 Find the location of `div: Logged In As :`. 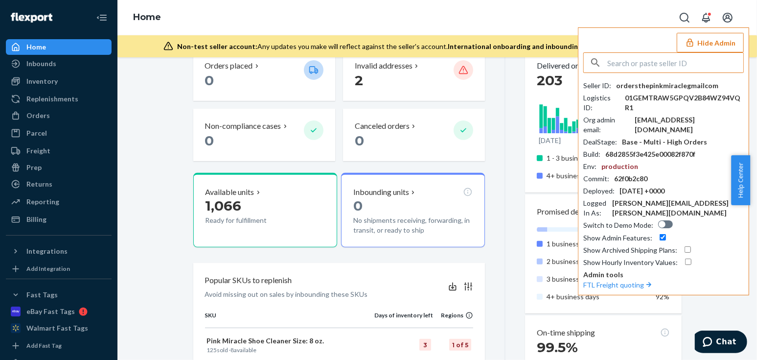

div: Logged In As : is located at coordinates (595, 208).